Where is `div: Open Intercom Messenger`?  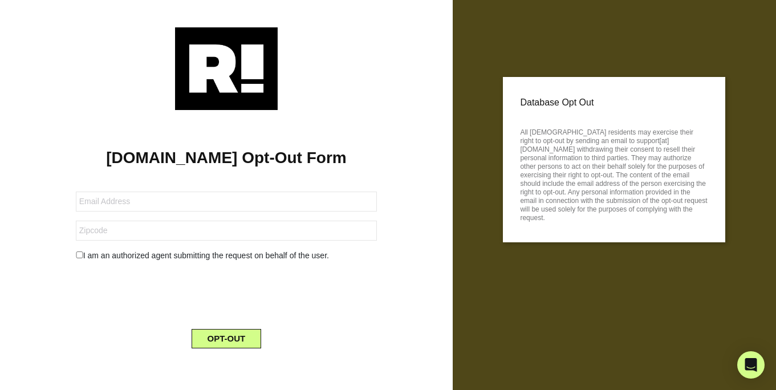 div: Open Intercom Messenger is located at coordinates (751, 365).